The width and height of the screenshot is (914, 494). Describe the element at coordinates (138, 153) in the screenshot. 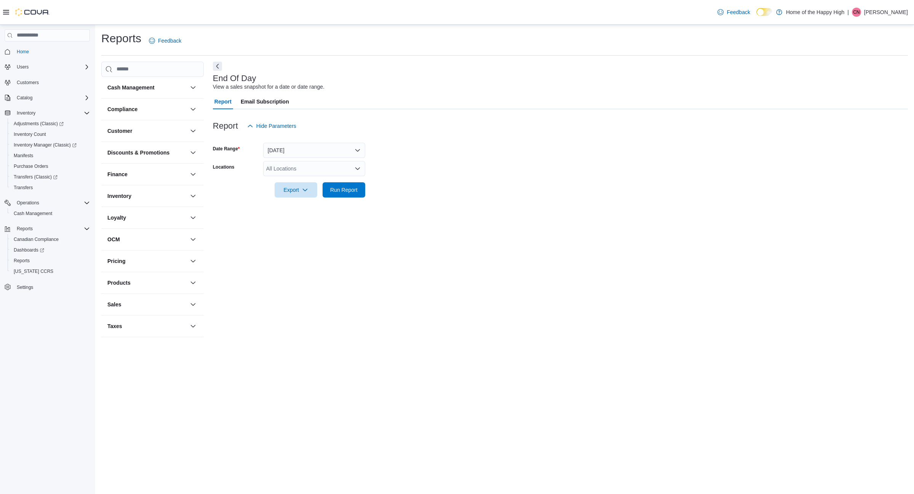

I see `h3: Discounts & Promotions` at that location.